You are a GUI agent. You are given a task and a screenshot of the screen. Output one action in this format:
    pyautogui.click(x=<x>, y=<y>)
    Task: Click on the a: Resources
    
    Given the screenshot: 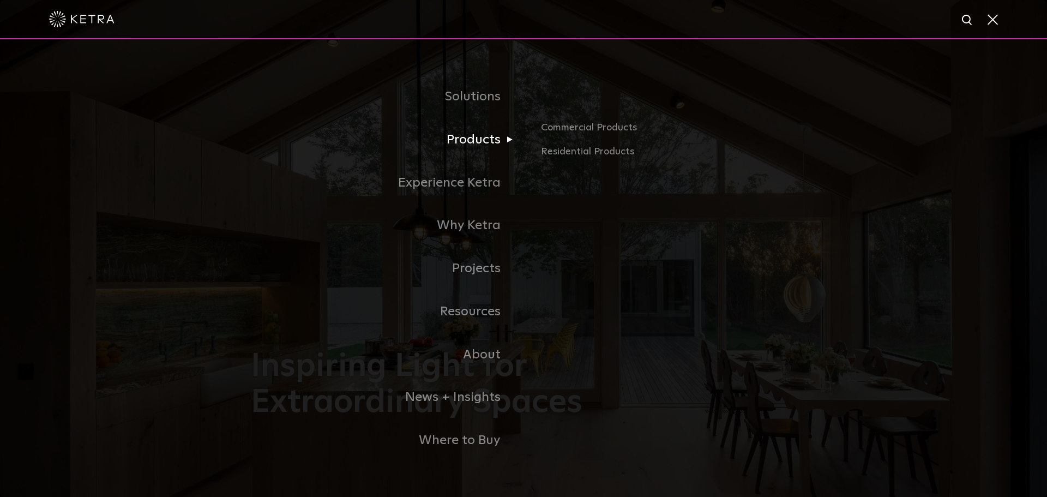 What is the action you would take?
    pyautogui.click(x=387, y=311)
    